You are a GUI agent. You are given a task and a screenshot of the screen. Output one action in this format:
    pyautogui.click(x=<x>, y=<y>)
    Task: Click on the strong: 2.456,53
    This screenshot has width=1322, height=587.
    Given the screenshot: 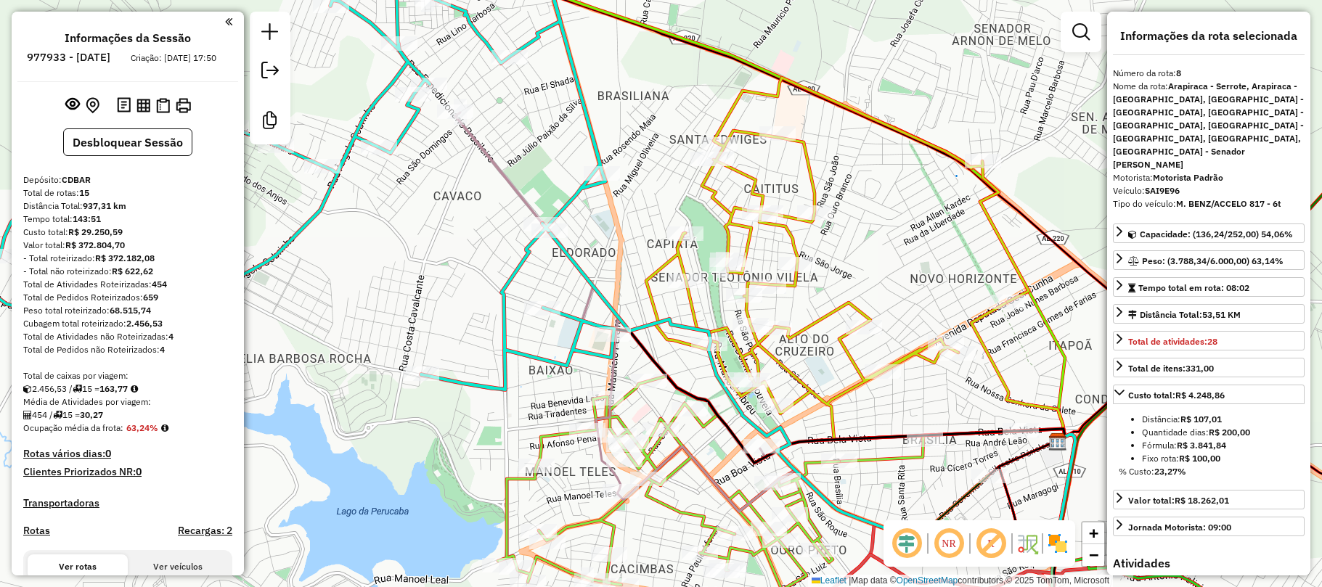 What is the action you would take?
    pyautogui.click(x=144, y=323)
    